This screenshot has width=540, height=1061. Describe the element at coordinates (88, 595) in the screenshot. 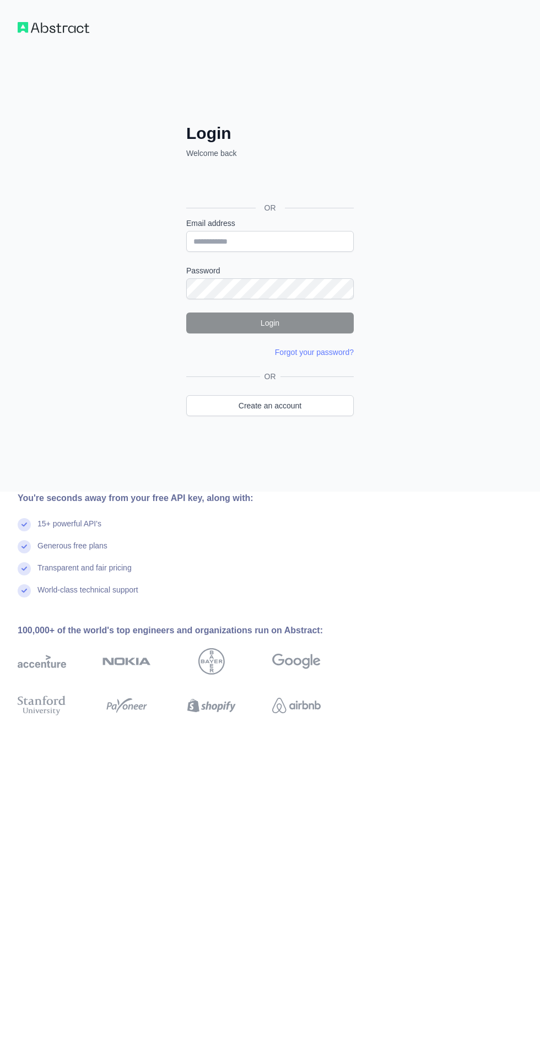

I see `div: World-class technical support` at that location.